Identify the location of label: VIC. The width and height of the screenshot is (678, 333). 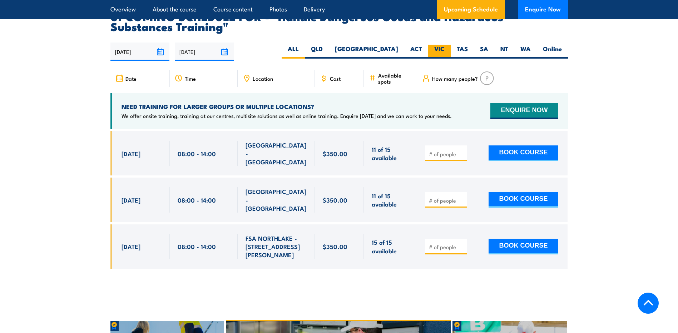
(439, 51).